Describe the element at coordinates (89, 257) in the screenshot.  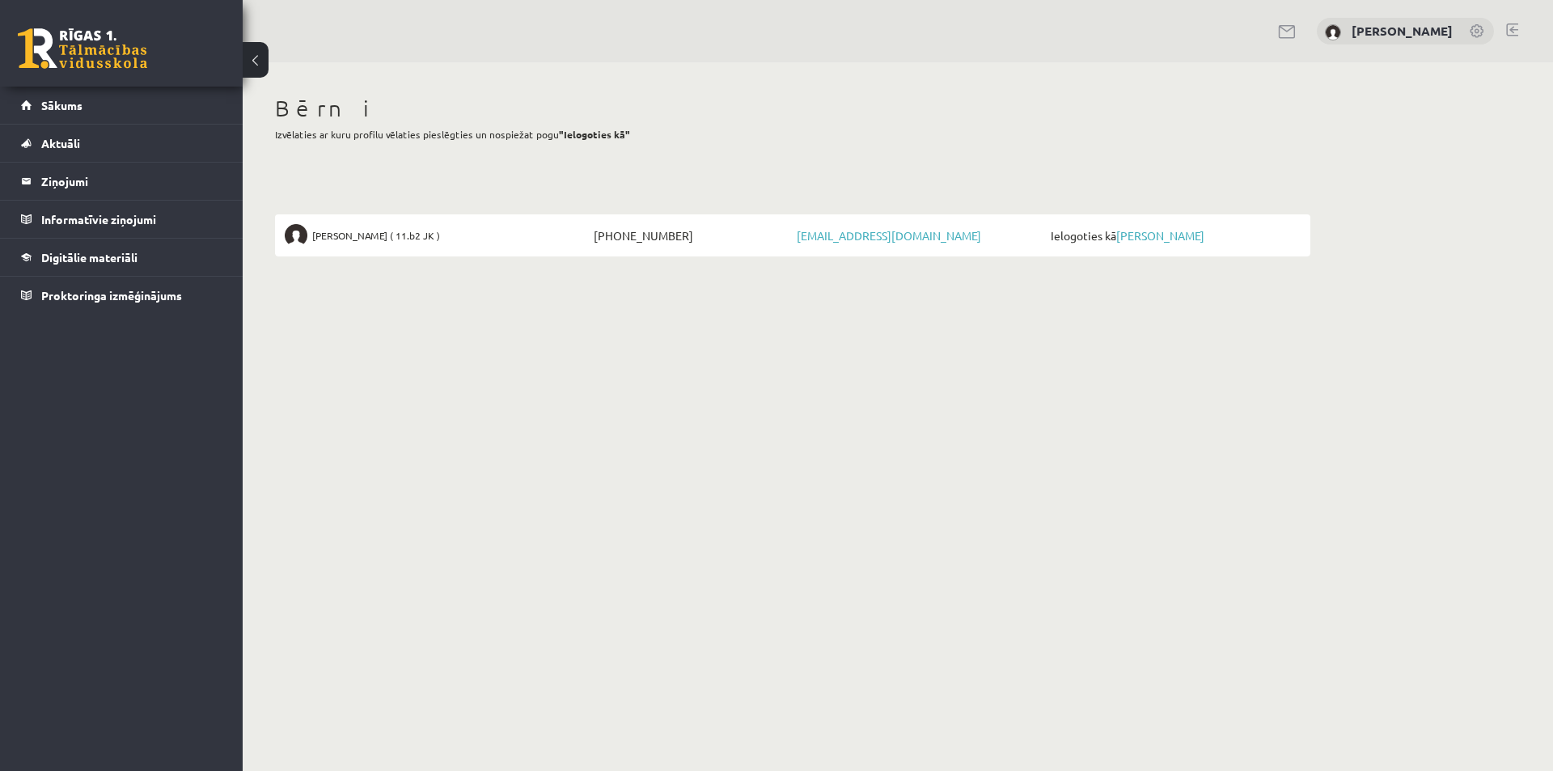
I see `span: Digitālie materiāli` at that location.